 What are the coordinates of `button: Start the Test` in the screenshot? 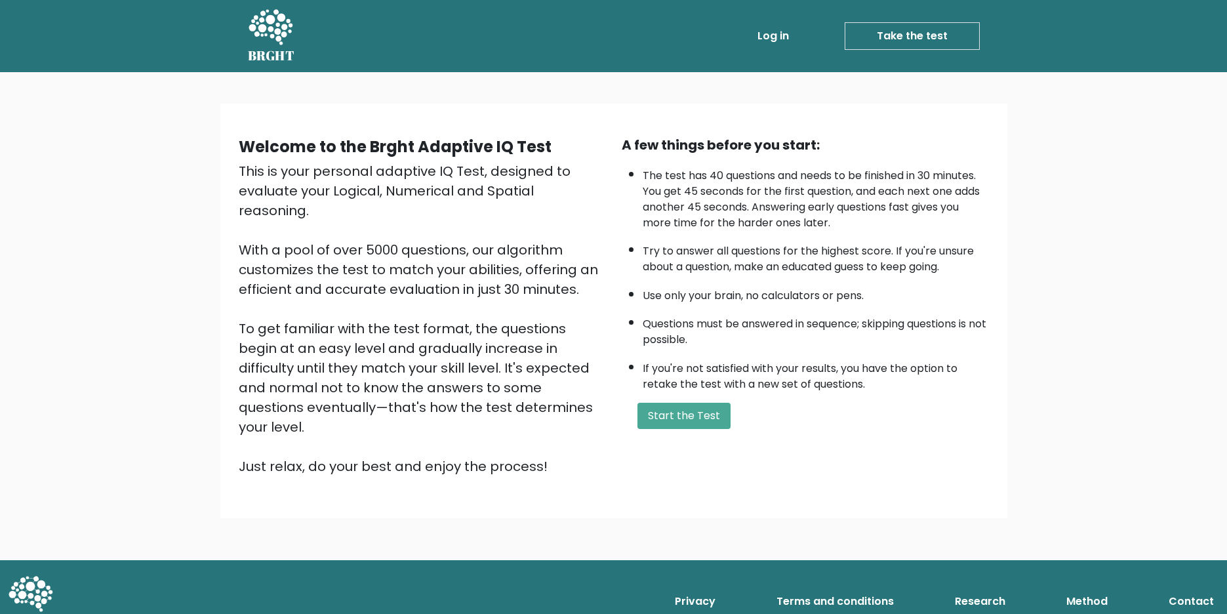 It's located at (684, 416).